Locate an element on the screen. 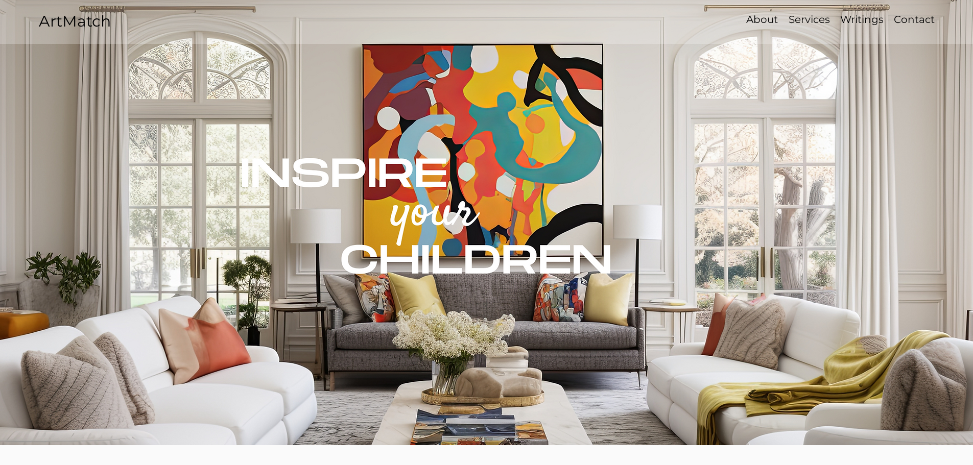 The image size is (973, 465). a: Contact is located at coordinates (913, 19).